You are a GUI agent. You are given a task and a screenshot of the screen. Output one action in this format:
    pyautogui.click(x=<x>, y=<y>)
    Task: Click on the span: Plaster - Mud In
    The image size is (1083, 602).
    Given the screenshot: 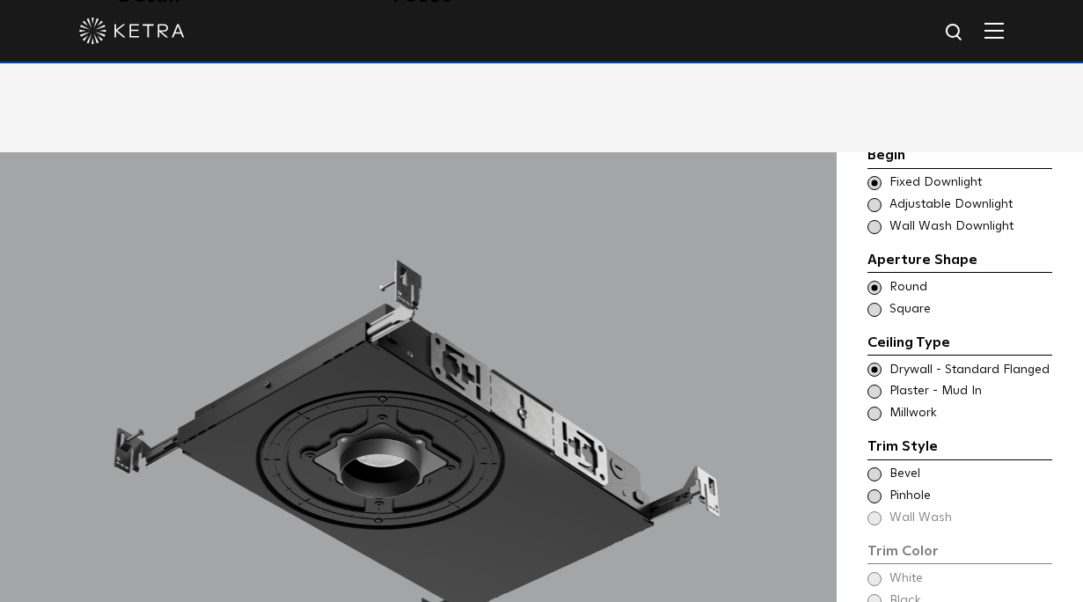 What is the action you would take?
    pyautogui.click(x=970, y=392)
    